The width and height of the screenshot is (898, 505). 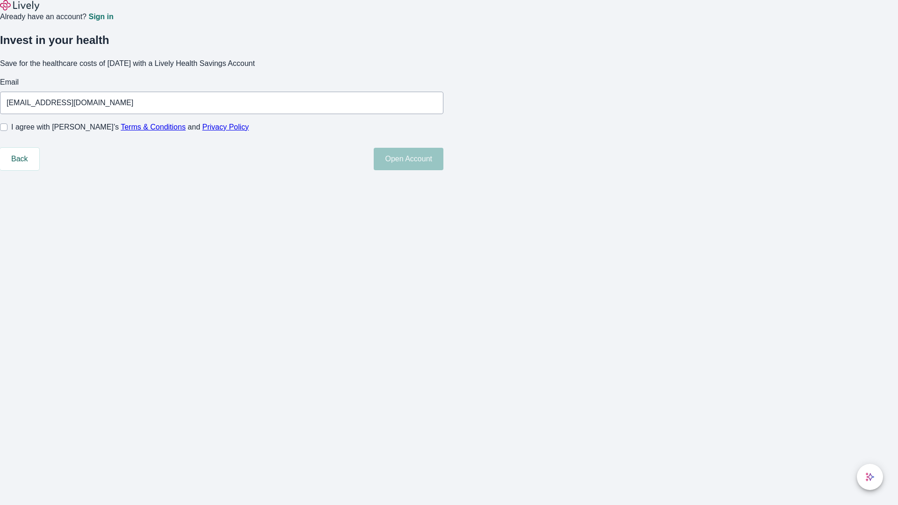 I want to click on svg: Lively AI Assistant, so click(x=870, y=477).